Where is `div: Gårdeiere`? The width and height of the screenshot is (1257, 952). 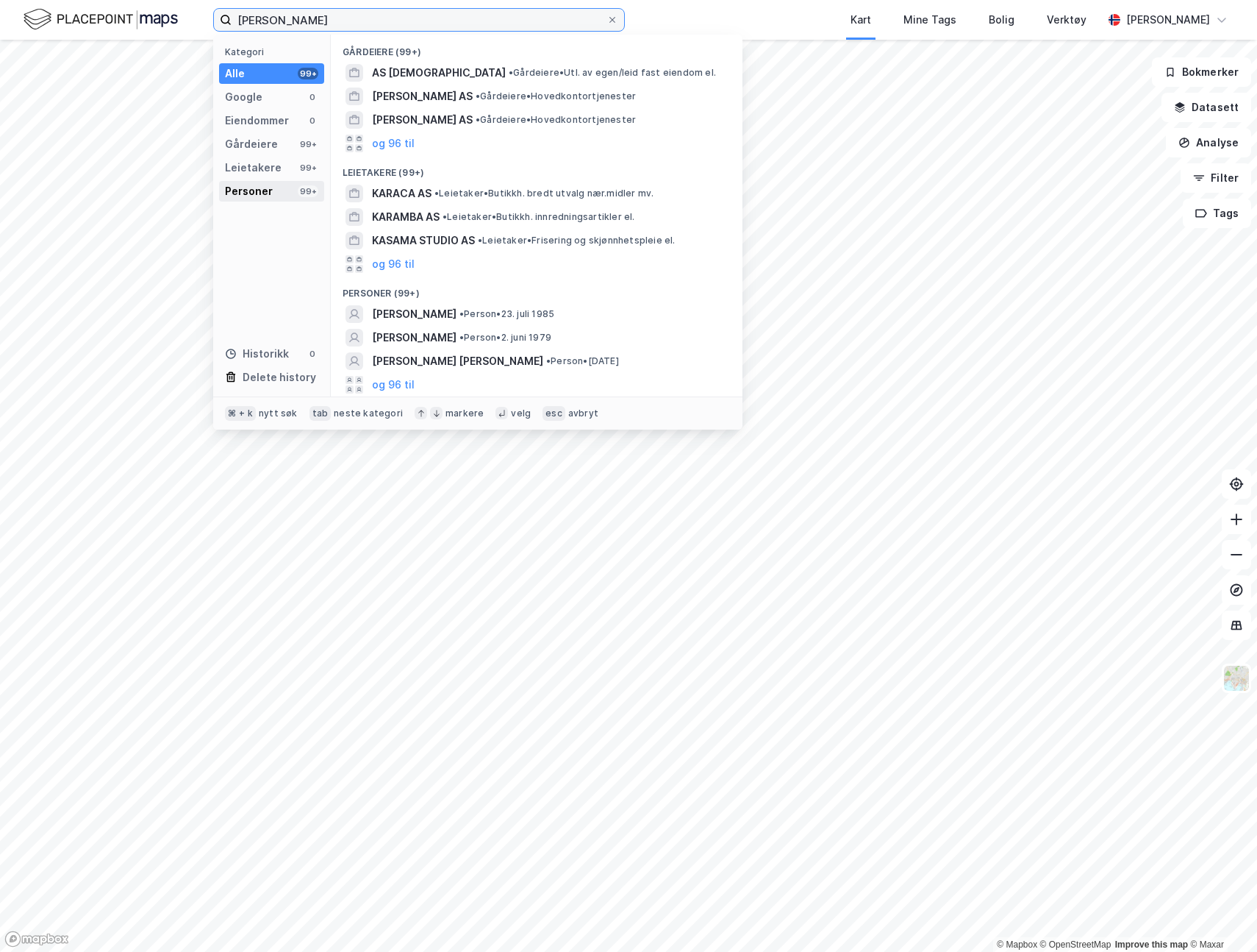
div: Gårdeiere is located at coordinates (251, 144).